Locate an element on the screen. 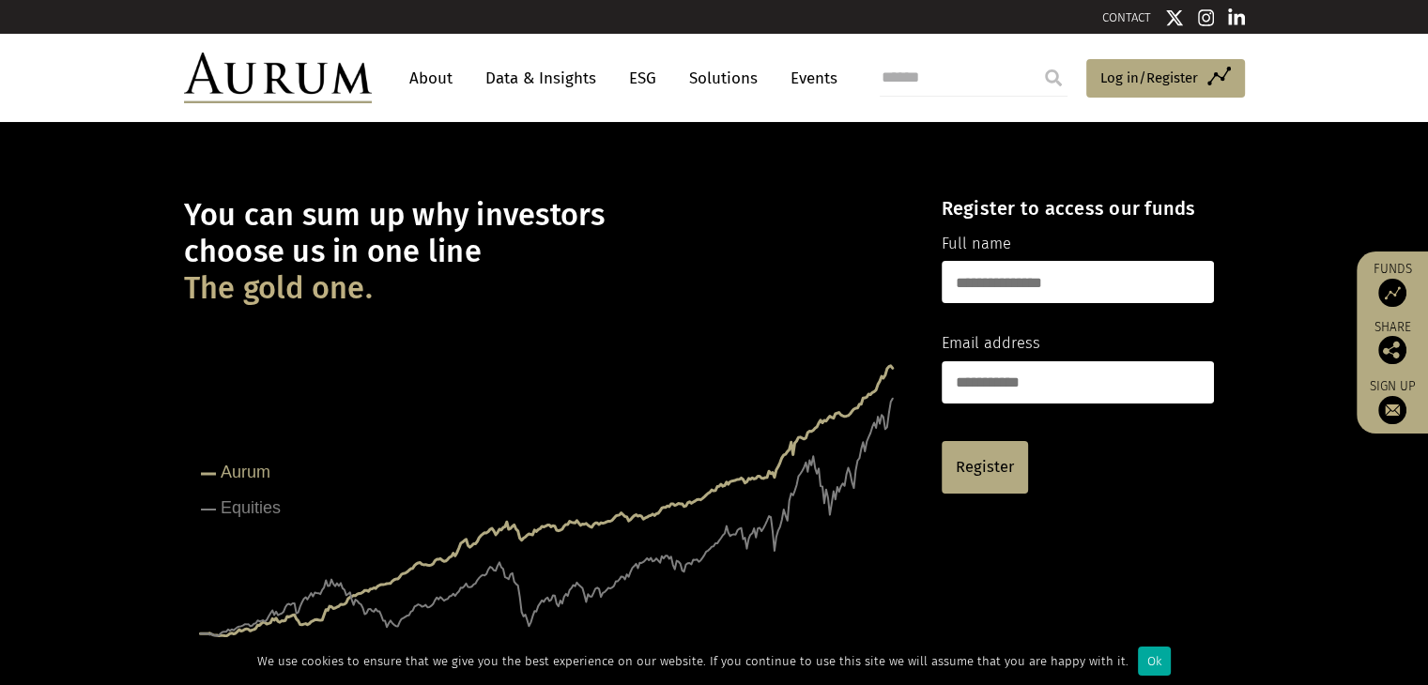 Image resolution: width=1428 pixels, height=685 pixels. img: Access Funds is located at coordinates (1392, 293).